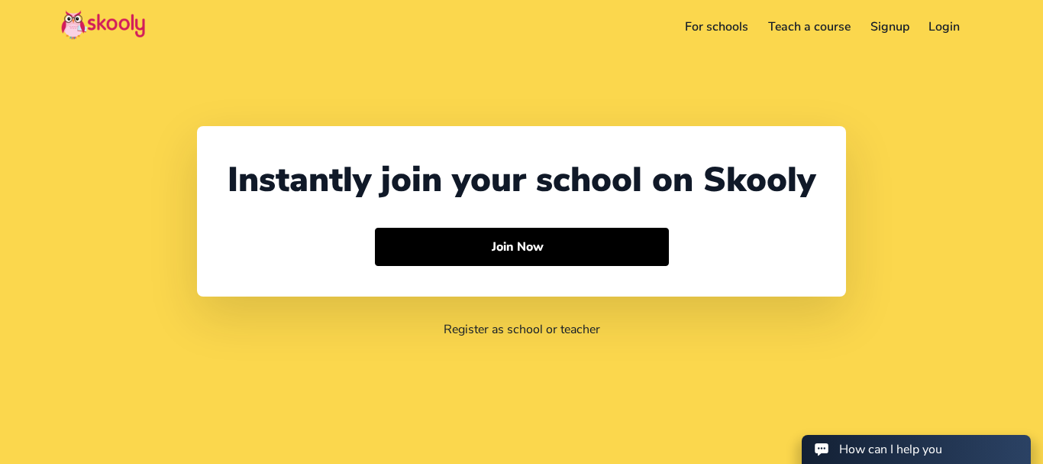  What do you see at coordinates (890, 27) in the screenshot?
I see `a: Signup` at bounding box center [890, 27].